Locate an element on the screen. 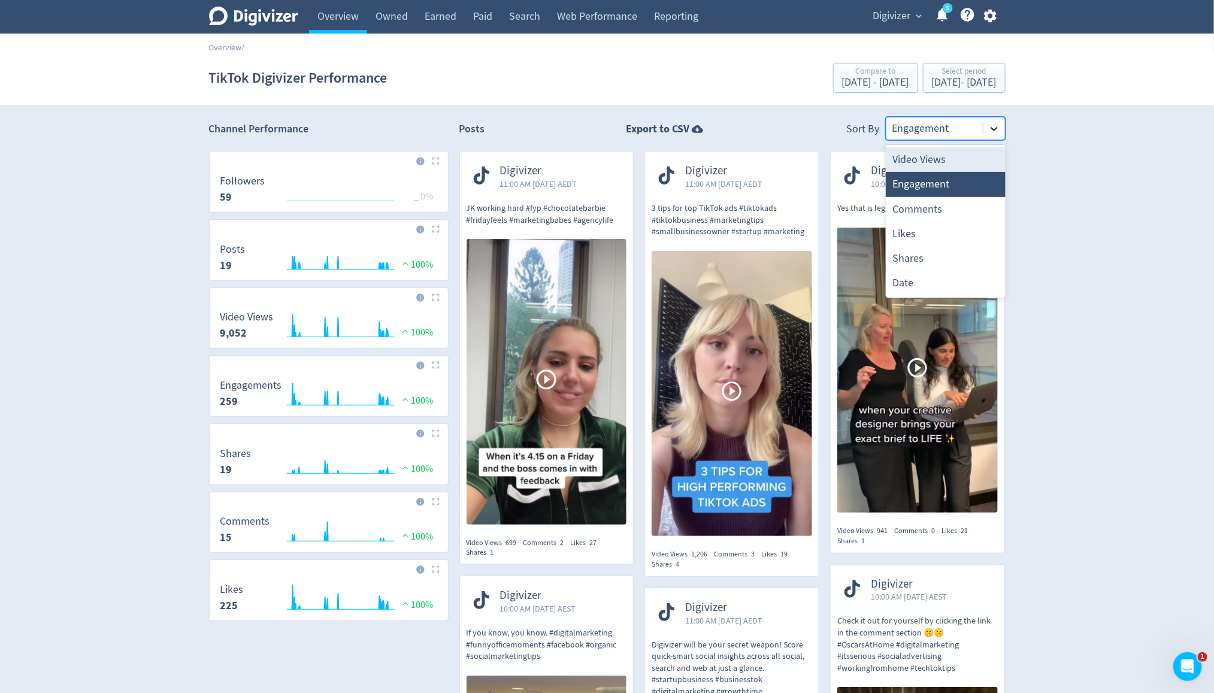 The height and width of the screenshot is (693, 1214). svg: Comments 15 is located at coordinates (329, 531).